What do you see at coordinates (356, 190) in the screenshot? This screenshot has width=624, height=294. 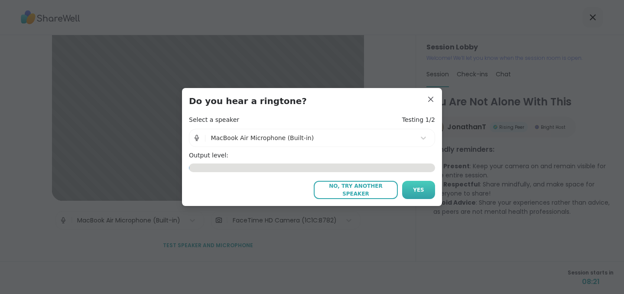 I see `button: No, try another speaker` at bounding box center [356, 190].